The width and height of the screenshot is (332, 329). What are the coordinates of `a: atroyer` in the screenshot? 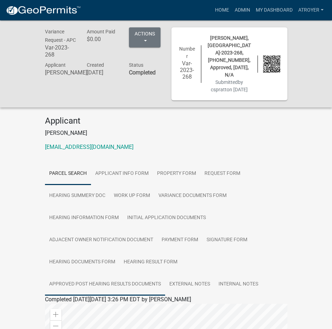 It's located at (311, 10).